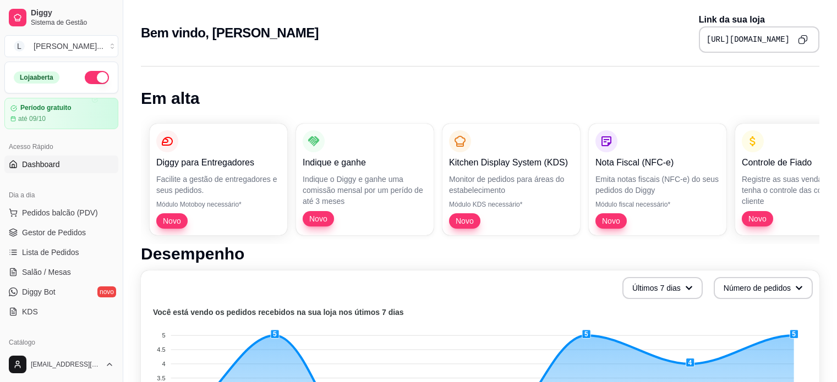 The width and height of the screenshot is (837, 382). I want to click on a: Gestor de Pedidos, so click(61, 233).